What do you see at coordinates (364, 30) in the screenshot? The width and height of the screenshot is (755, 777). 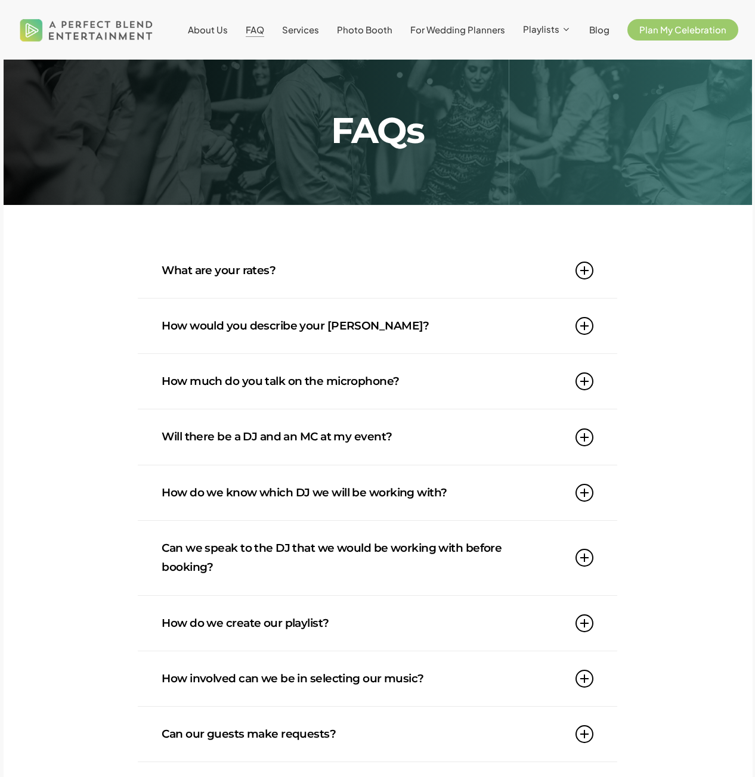 I see `a: Photo Booth` at bounding box center [364, 30].